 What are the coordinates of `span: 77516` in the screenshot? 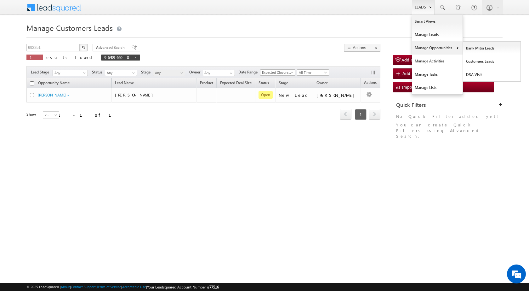 It's located at (214, 287).